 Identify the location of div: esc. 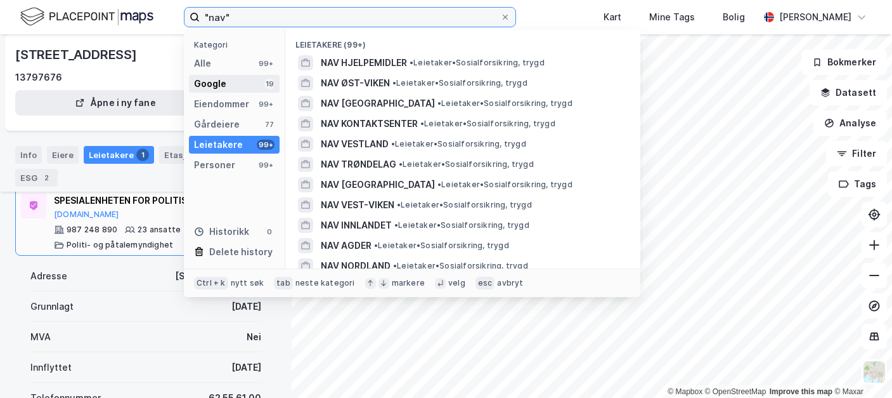
(485, 283).